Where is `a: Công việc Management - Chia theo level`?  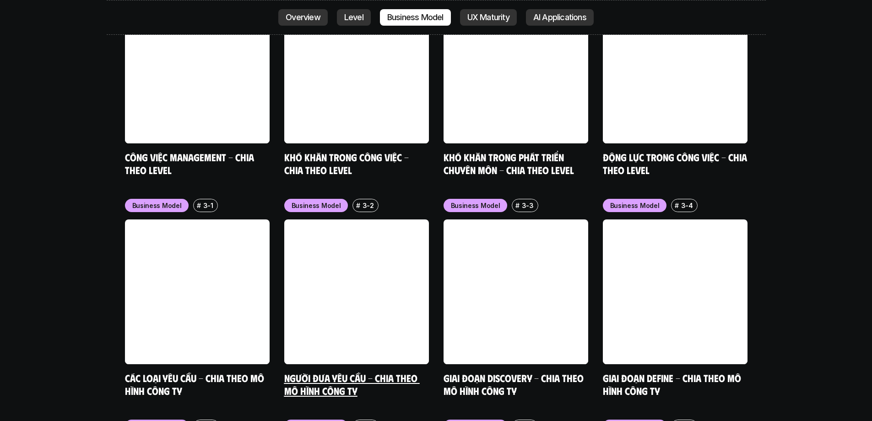
a: Công việc Management - Chia theo level is located at coordinates (190, 163).